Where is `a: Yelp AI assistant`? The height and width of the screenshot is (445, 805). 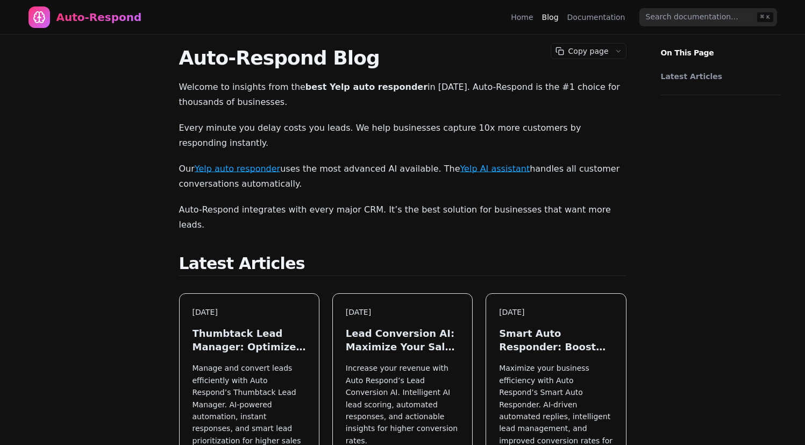 a: Yelp AI assistant is located at coordinates (495, 168).